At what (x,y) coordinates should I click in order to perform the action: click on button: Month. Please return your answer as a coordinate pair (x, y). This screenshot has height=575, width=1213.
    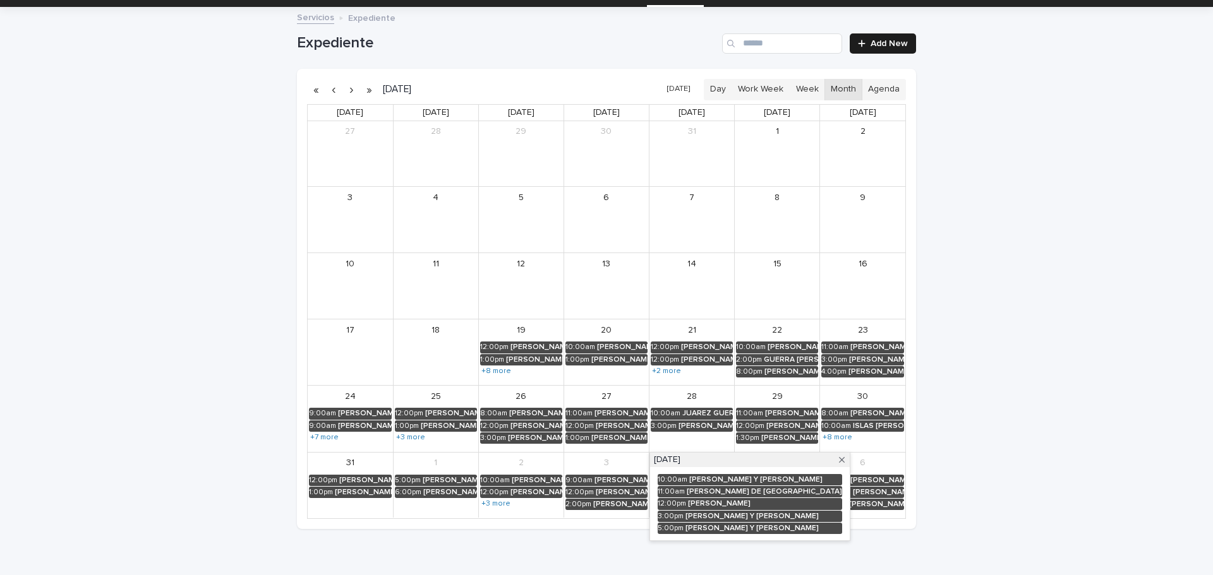
    Looking at the image, I should click on (843, 90).